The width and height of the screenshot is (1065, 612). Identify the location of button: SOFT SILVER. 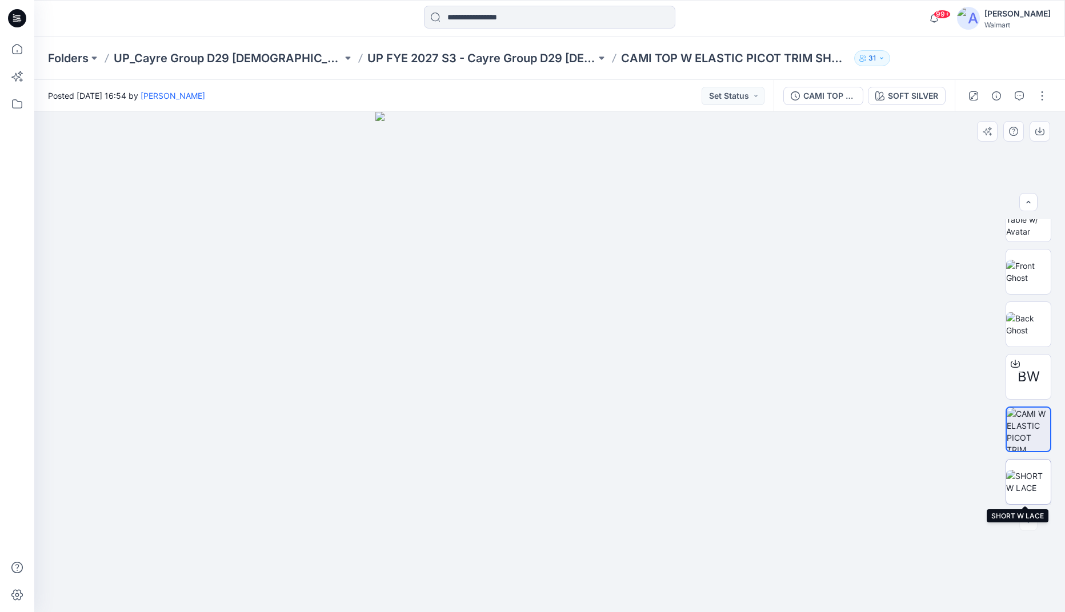
(907, 96).